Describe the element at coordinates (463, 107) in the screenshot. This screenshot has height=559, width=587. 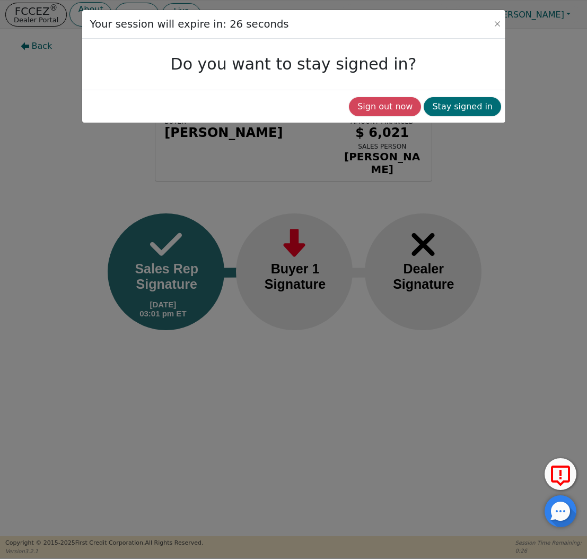
I see `button: Stay signed in` at that location.